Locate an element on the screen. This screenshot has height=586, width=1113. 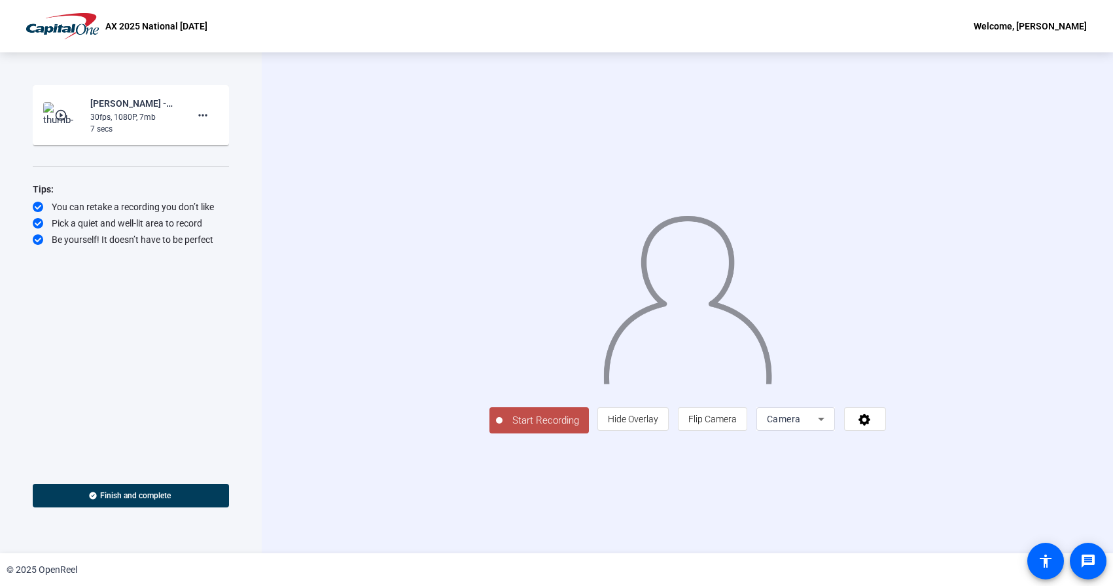
div: Tips: is located at coordinates (131, 189).